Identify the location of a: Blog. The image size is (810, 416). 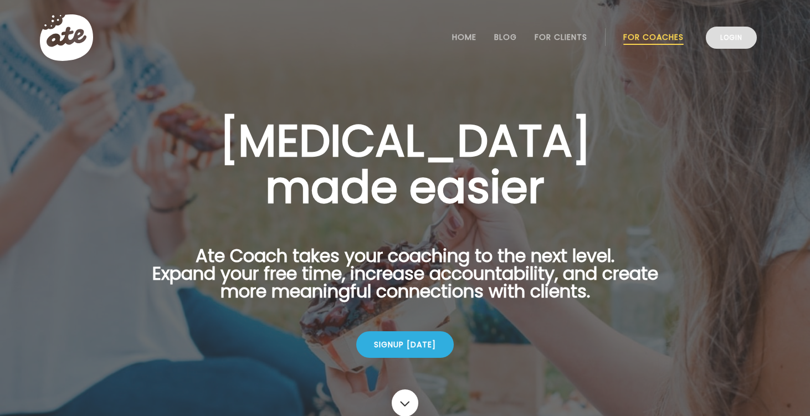
(505, 37).